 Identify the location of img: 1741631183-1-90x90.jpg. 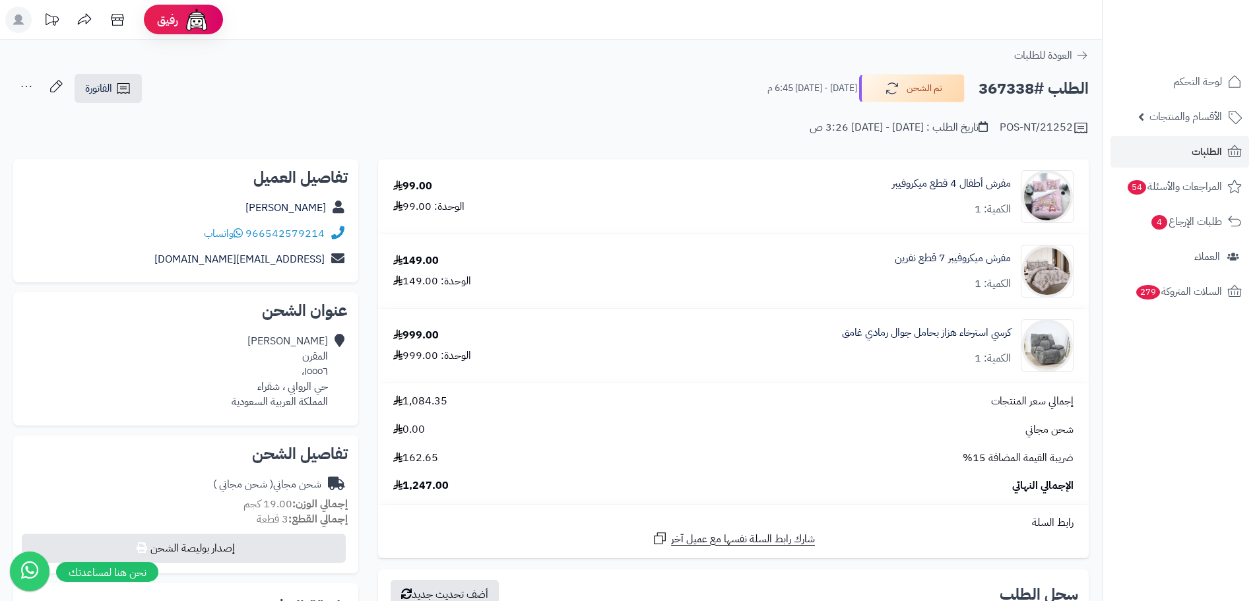
(1047, 346).